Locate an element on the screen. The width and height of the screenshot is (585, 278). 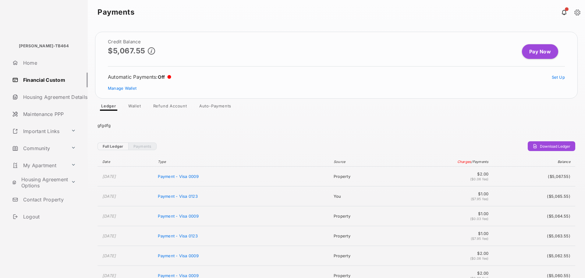
div: gfgdfg is located at coordinates (337, 125).